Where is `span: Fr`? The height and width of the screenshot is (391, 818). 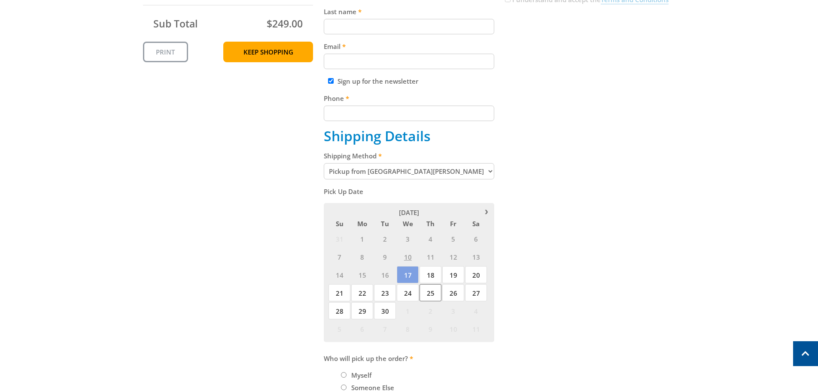 span: Fr is located at coordinates (453, 224).